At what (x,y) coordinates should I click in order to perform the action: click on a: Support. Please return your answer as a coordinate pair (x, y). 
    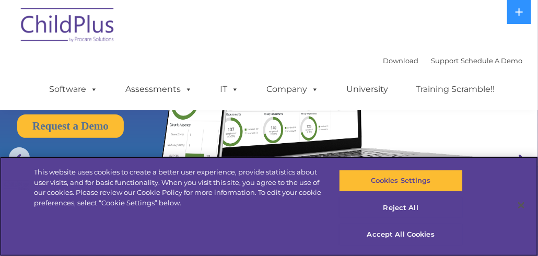
    Looking at the image, I should click on (444, 61).